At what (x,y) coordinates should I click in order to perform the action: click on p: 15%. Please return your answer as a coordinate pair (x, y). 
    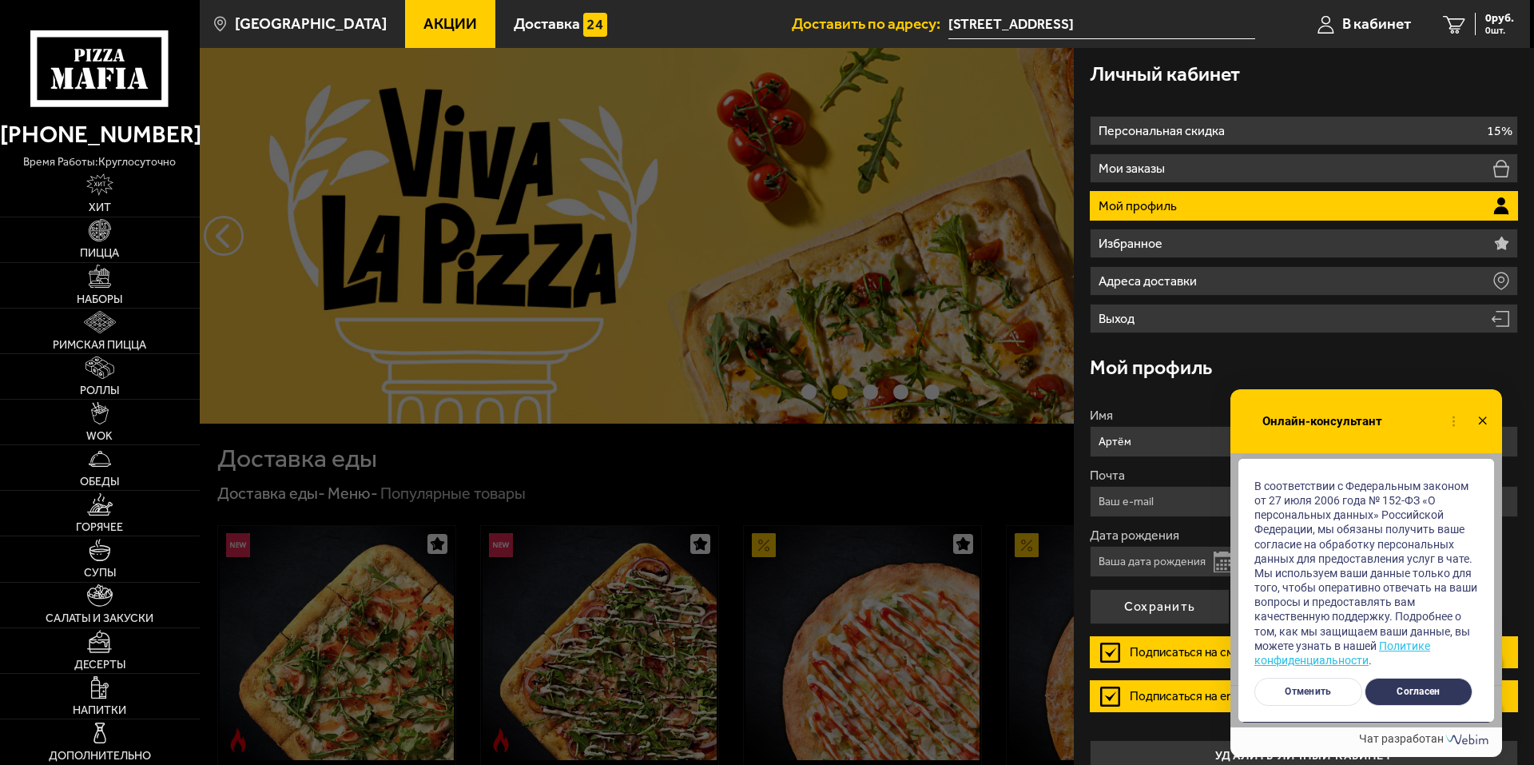
    Looking at the image, I should click on (1500, 131).